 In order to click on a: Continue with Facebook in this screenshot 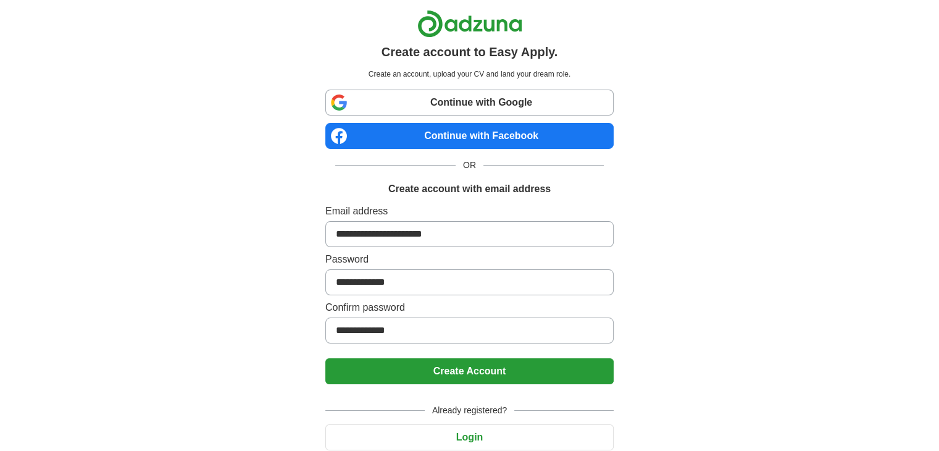, I will do `click(469, 136)`.